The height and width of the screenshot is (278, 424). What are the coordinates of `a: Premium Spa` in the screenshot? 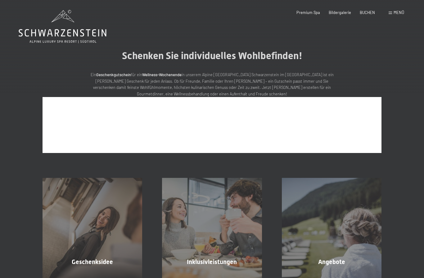 It's located at (308, 12).